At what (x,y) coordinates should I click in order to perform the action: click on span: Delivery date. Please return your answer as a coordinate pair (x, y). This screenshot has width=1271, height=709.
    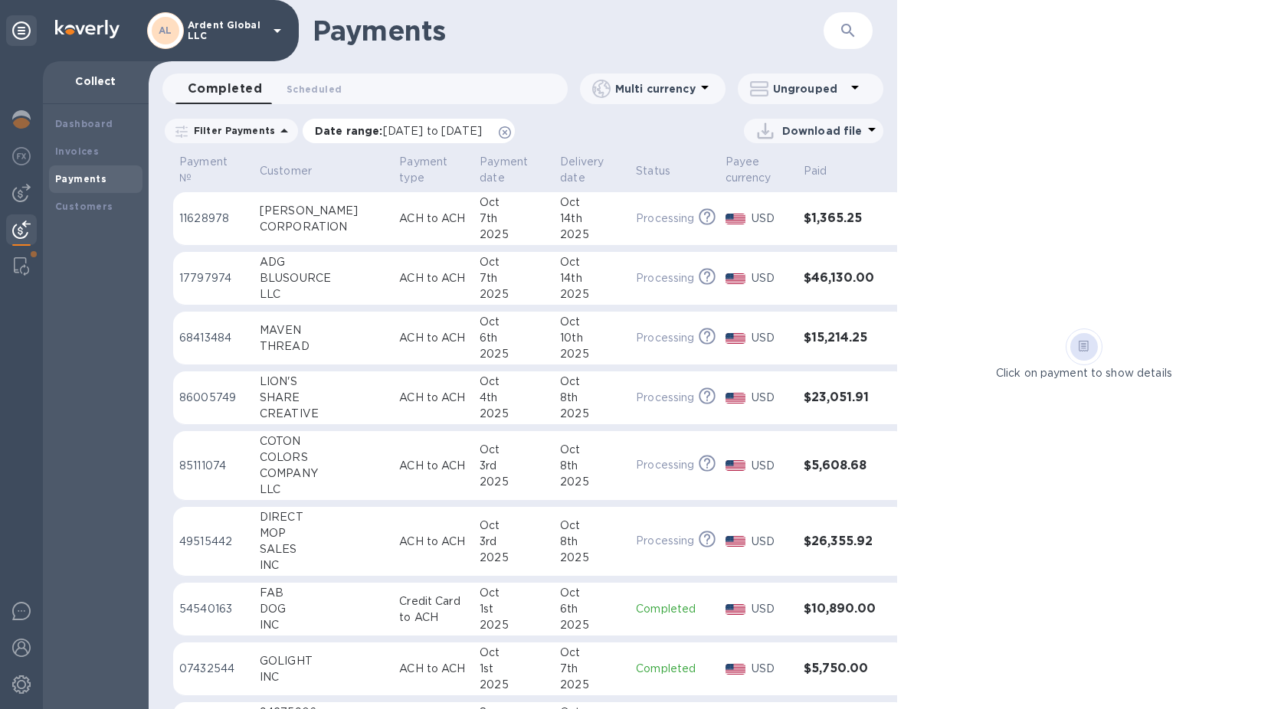
    Looking at the image, I should click on (591, 170).